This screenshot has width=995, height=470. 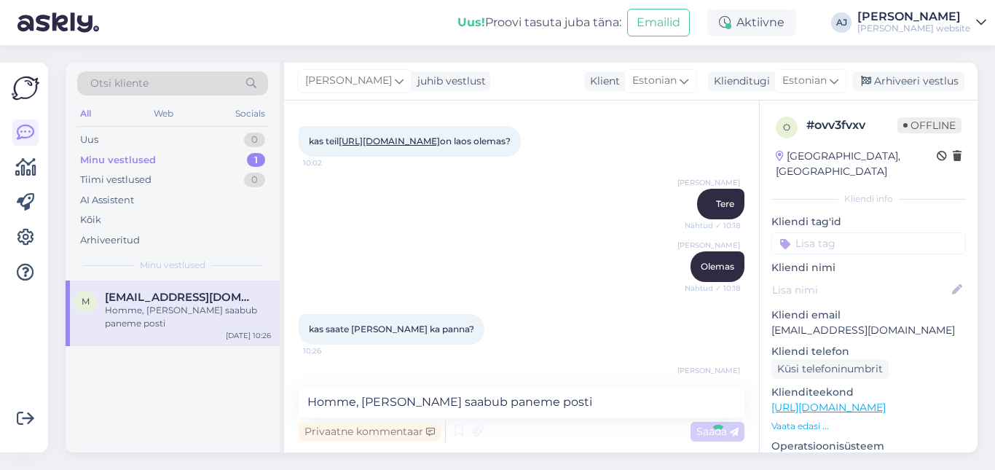 What do you see at coordinates (830, 369) in the screenshot?
I see `div: Küsi telefoninumbrit` at bounding box center [830, 369].